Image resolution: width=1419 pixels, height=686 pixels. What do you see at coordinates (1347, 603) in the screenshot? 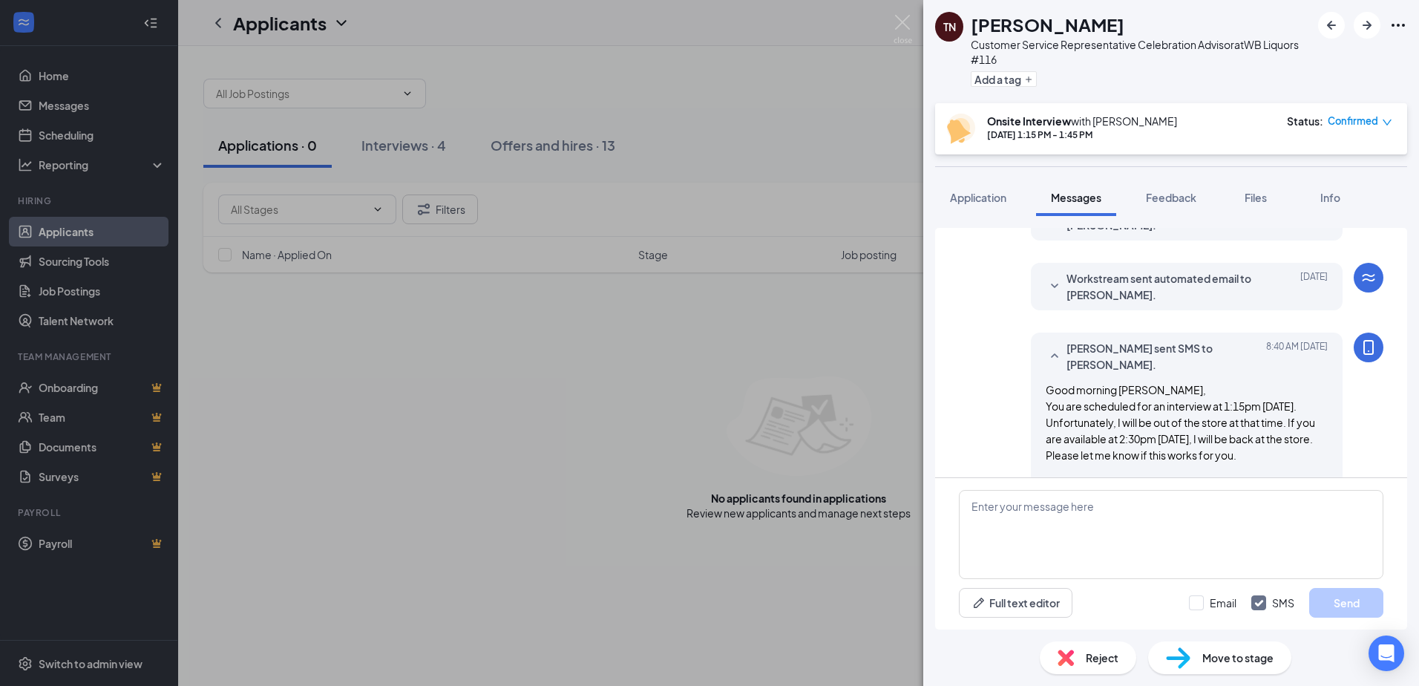
I see `button: Send` at bounding box center [1347, 603].